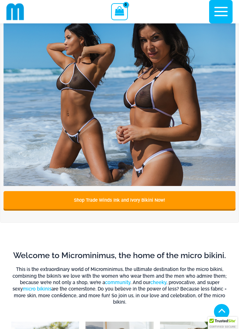  What do you see at coordinates (158, 282) in the screenshot?
I see `a: cheeky` at bounding box center [158, 282].